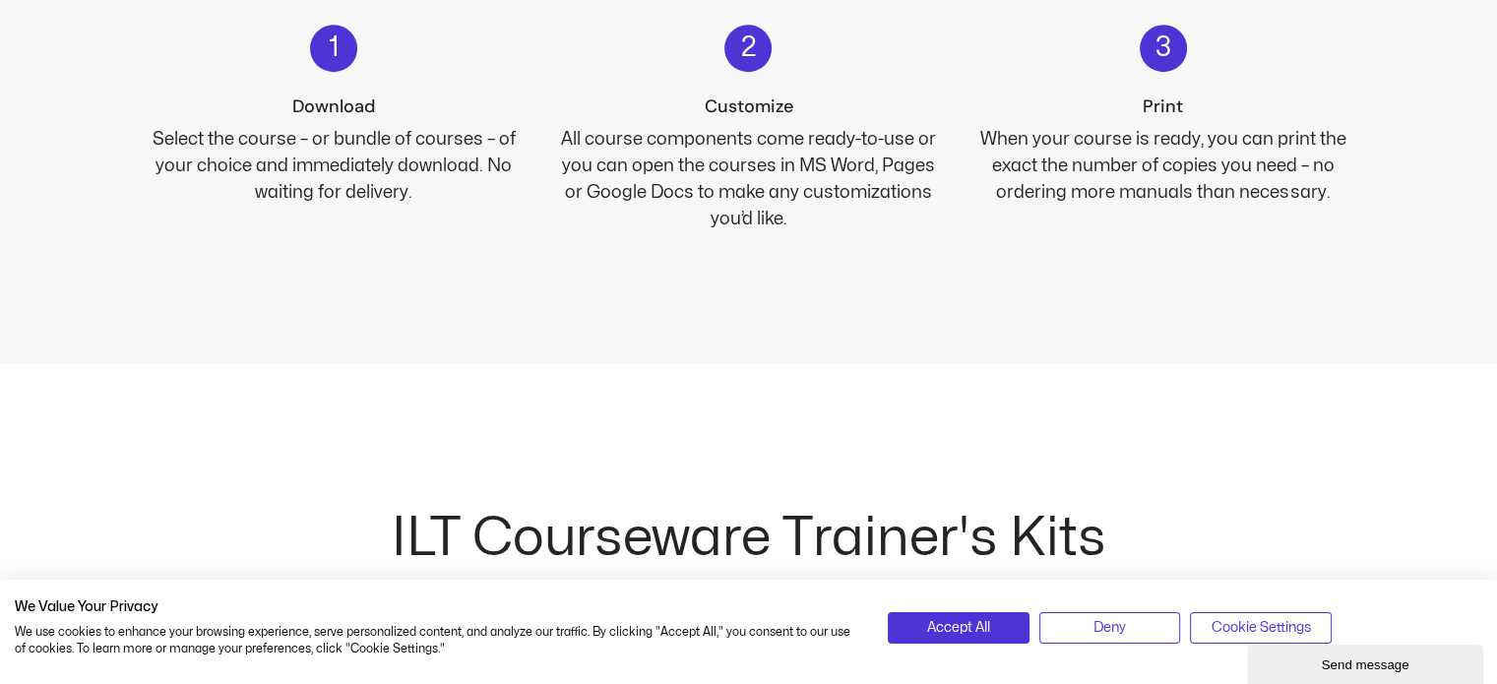 The height and width of the screenshot is (684, 1497). Describe the element at coordinates (957, 628) in the screenshot. I see `button: Accept all cookies` at that location.